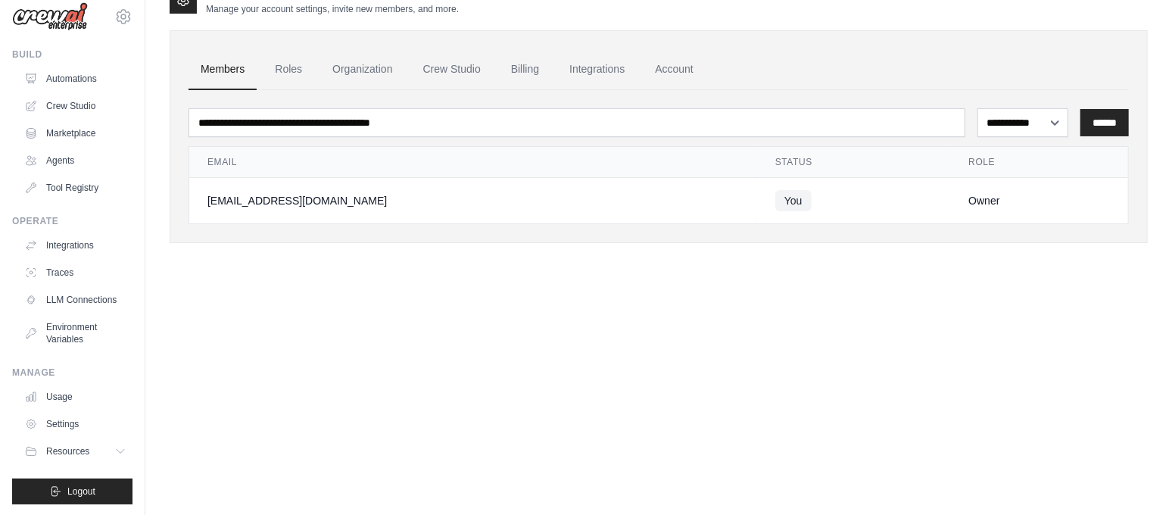  What do you see at coordinates (72, 55) in the screenshot?
I see `div: Build` at bounding box center [72, 55].